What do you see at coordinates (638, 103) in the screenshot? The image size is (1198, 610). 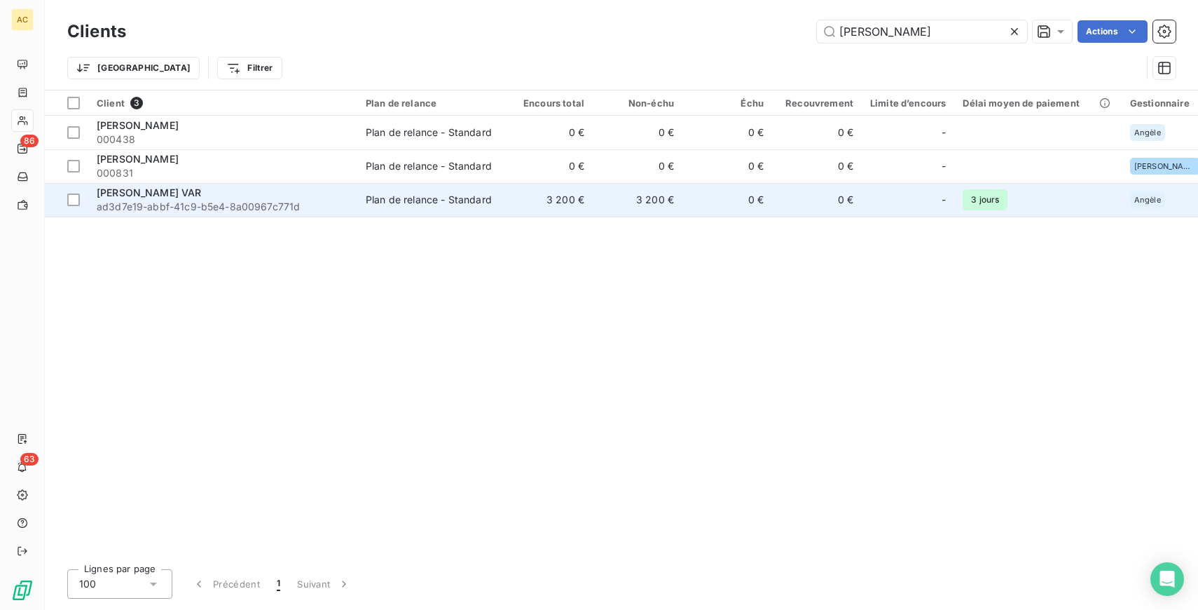 I see `div: Non-échu` at bounding box center [638, 103].